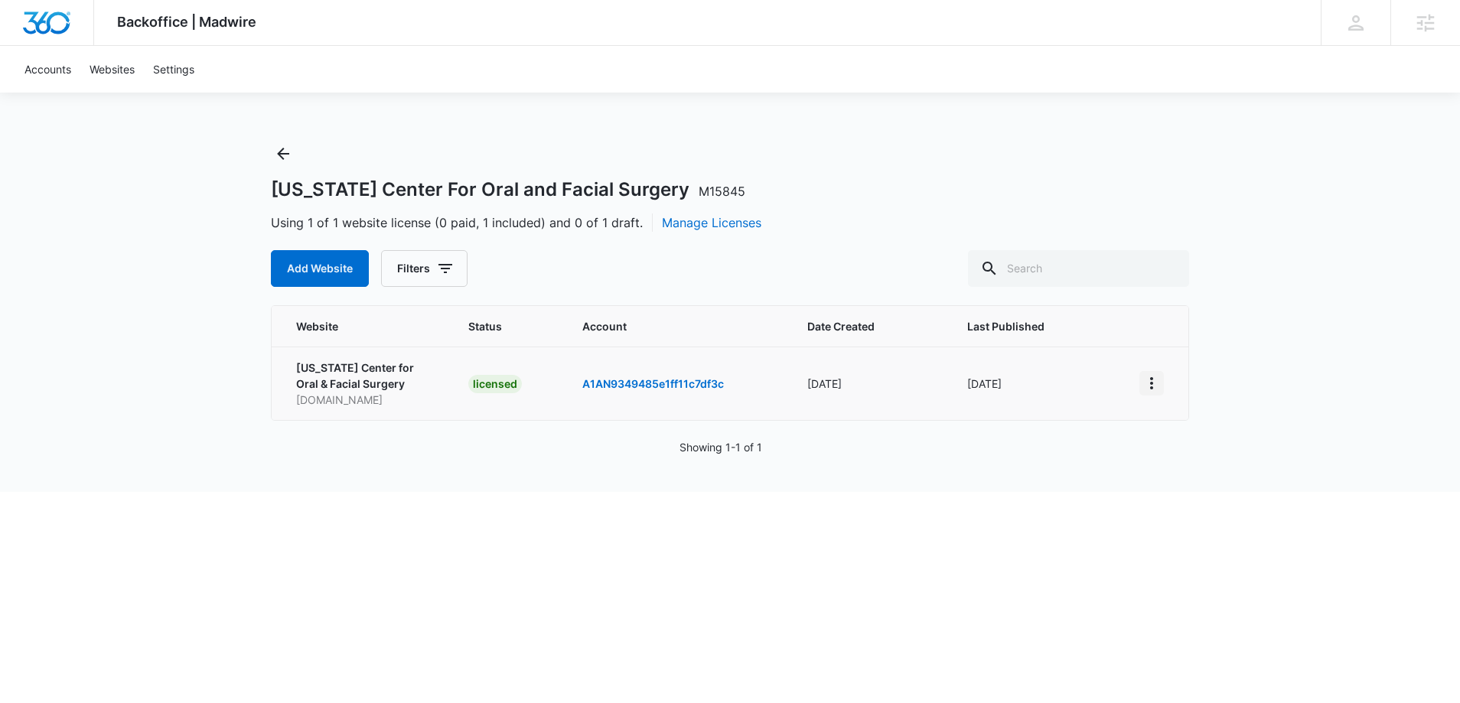 The height and width of the screenshot is (703, 1460). I want to click on button: Add Website, so click(320, 269).